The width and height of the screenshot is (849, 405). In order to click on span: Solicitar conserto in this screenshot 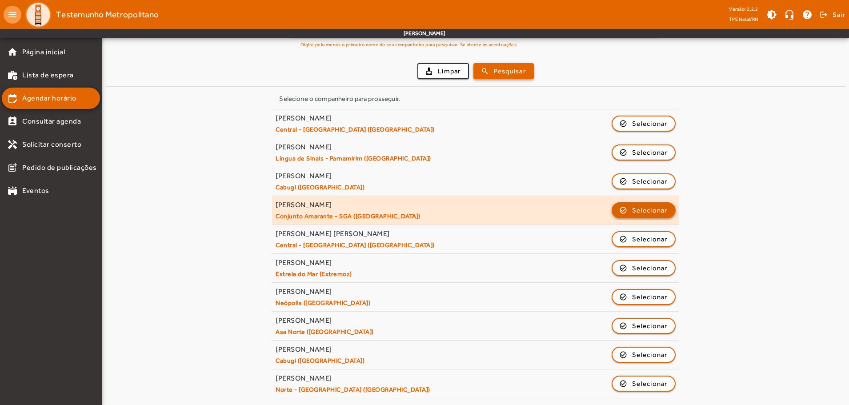, I will do `click(52, 145)`.